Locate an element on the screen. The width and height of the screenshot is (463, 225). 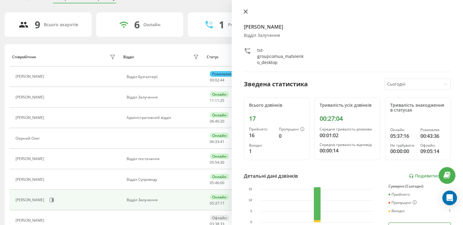
div: Всього акаунтів is located at coordinates (61, 25).